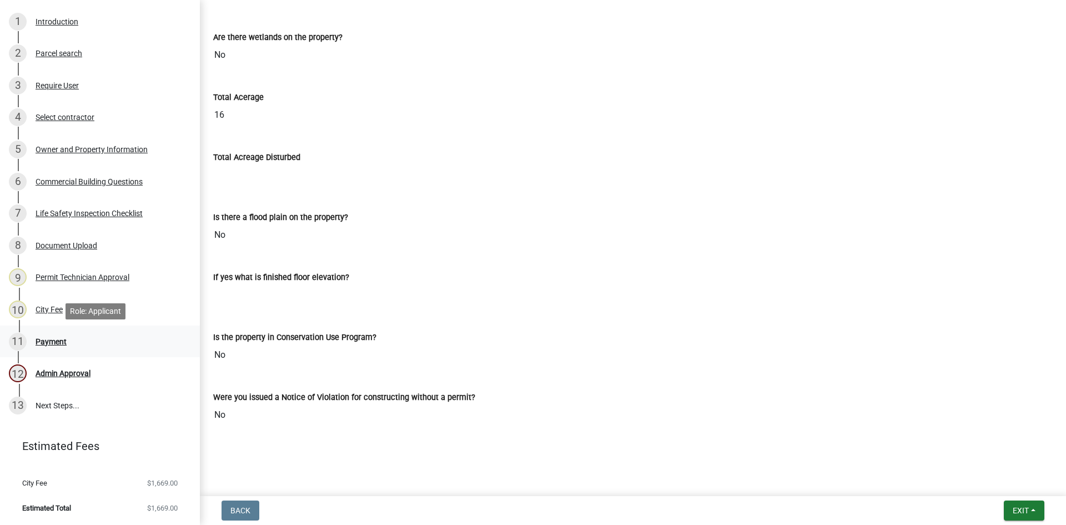 Image resolution: width=1066 pixels, height=525 pixels. What do you see at coordinates (344, 398) in the screenshot?
I see `label: Were you issued a Notice of Violation for constructing without a permit?` at bounding box center [344, 398].